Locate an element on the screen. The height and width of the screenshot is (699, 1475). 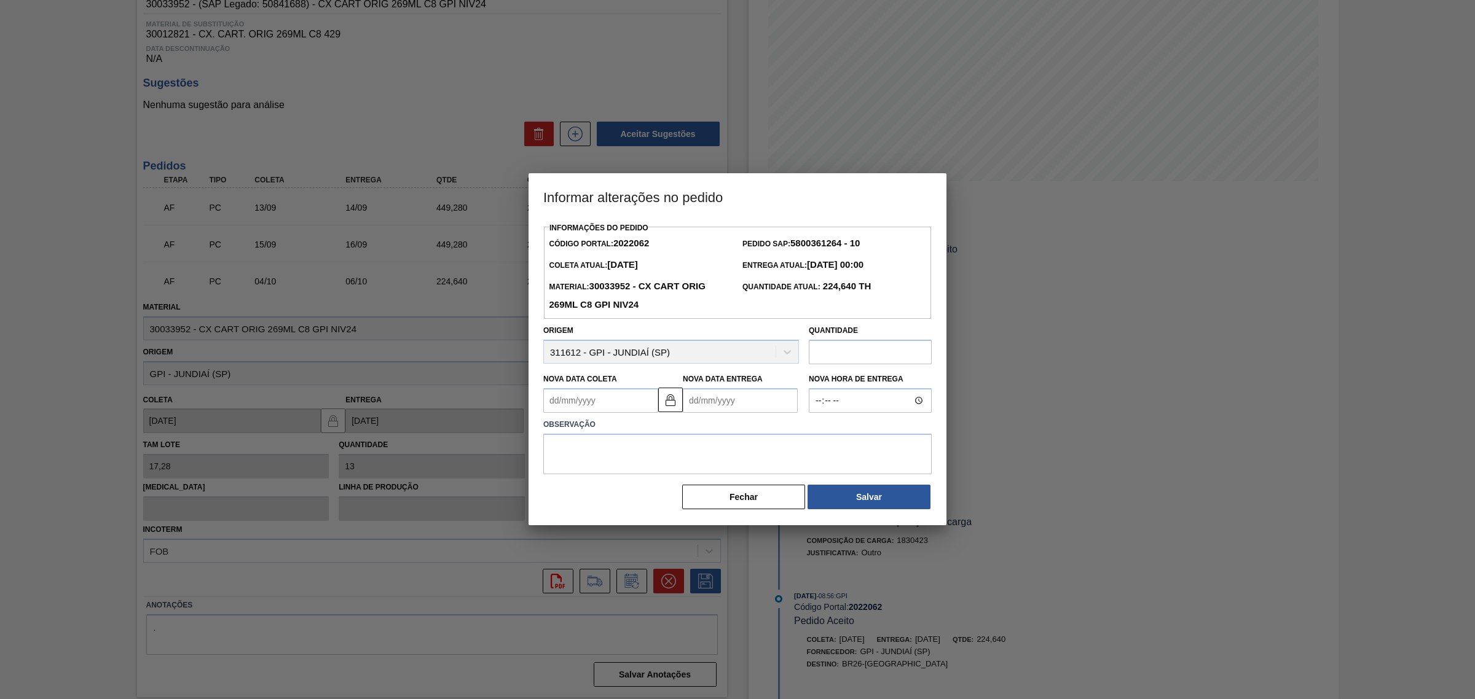
img: locked is located at coordinates (670, 400).